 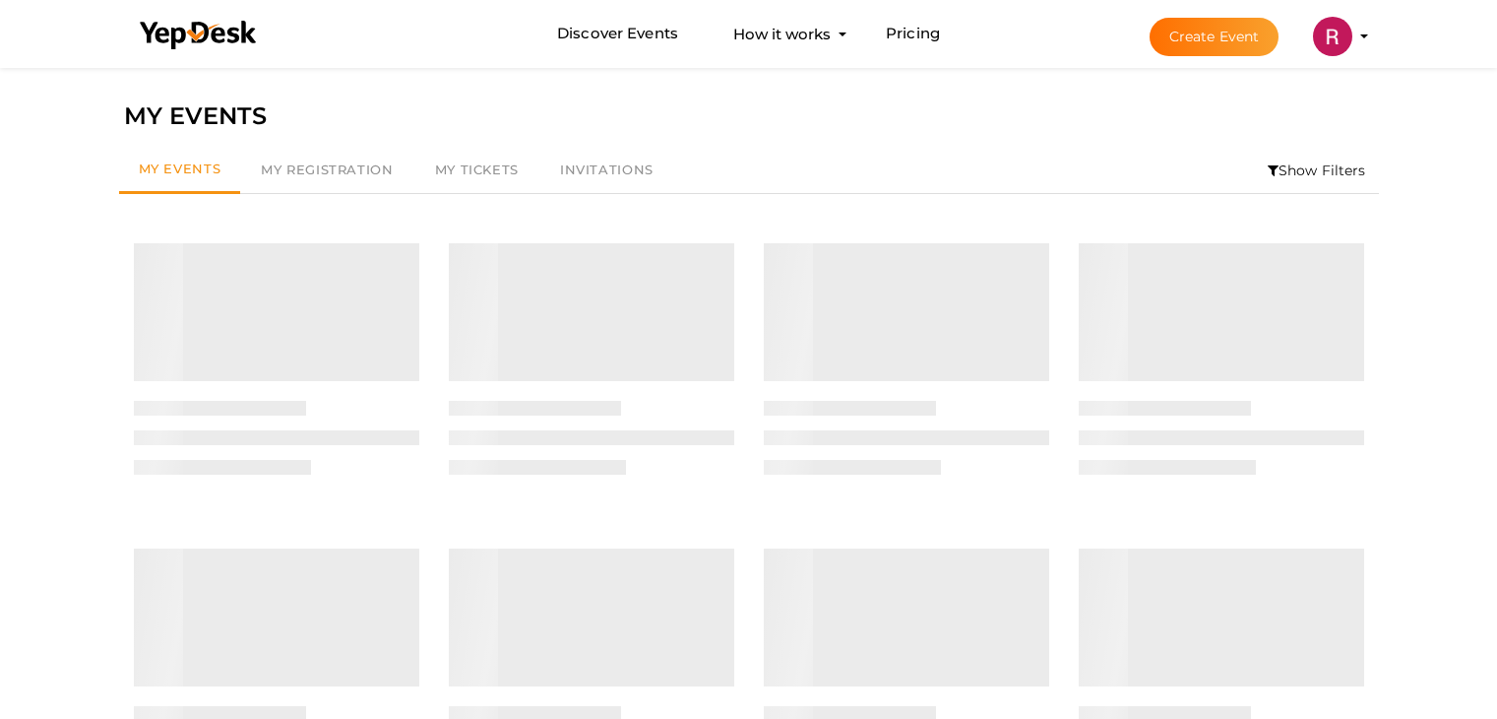 What do you see at coordinates (327, 170) in the screenshot?
I see `a: My Registration` at bounding box center [327, 170].